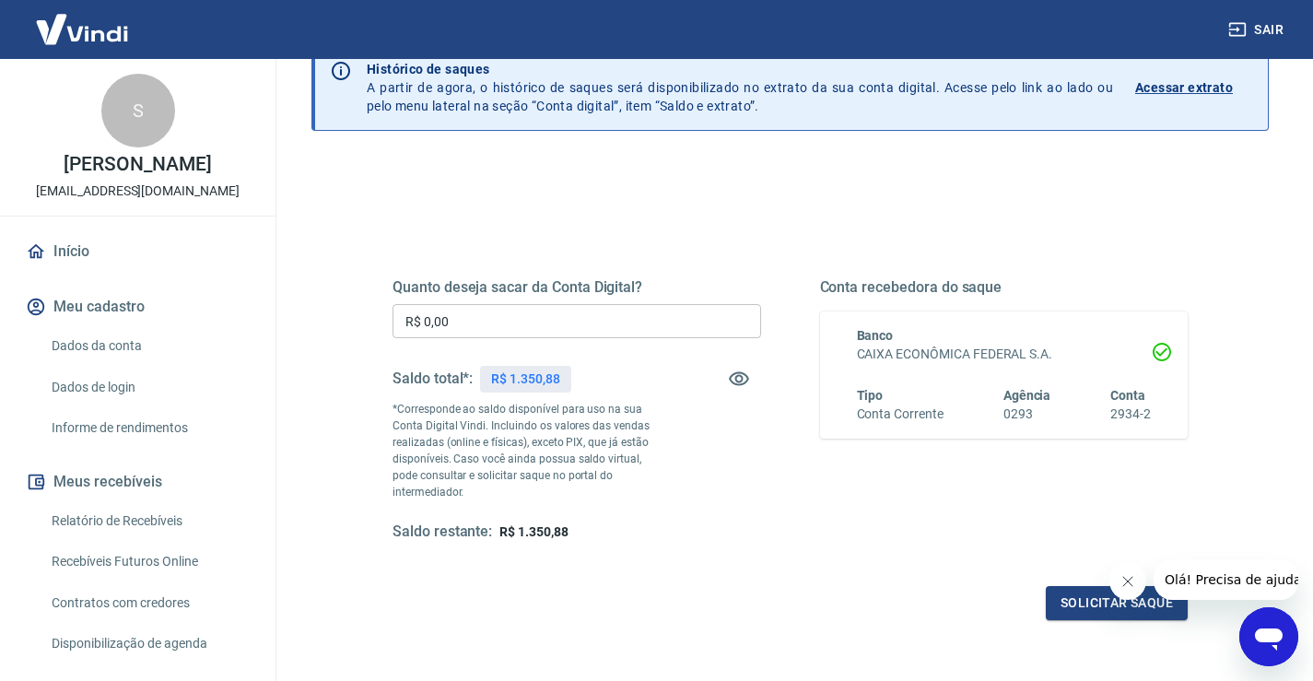  I want to click on h6: 0293, so click(1028, 414).